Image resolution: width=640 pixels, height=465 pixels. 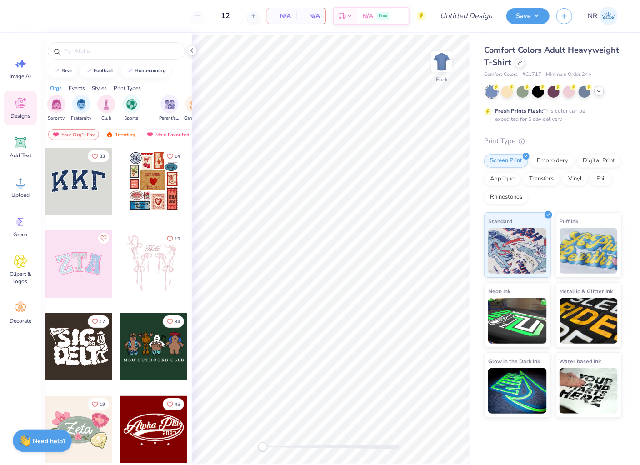 What do you see at coordinates (102, 156) in the screenshot?
I see `span: 33` at bounding box center [102, 156].